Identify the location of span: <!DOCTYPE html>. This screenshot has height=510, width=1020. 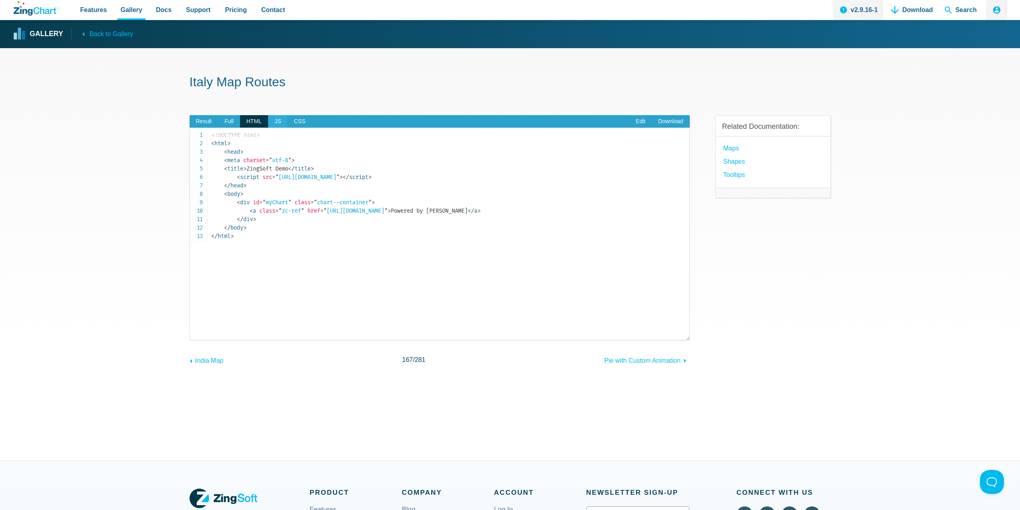
(235, 135).